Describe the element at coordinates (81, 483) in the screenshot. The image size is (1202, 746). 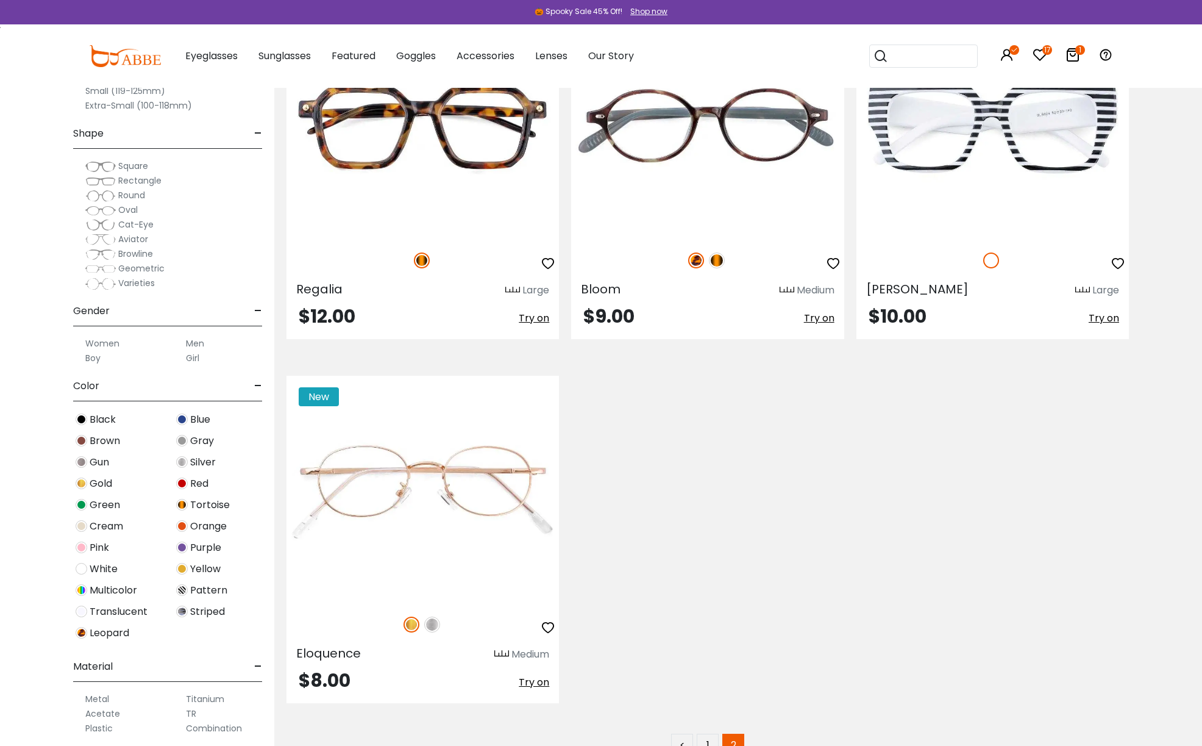
I see `img: Gold` at that location.